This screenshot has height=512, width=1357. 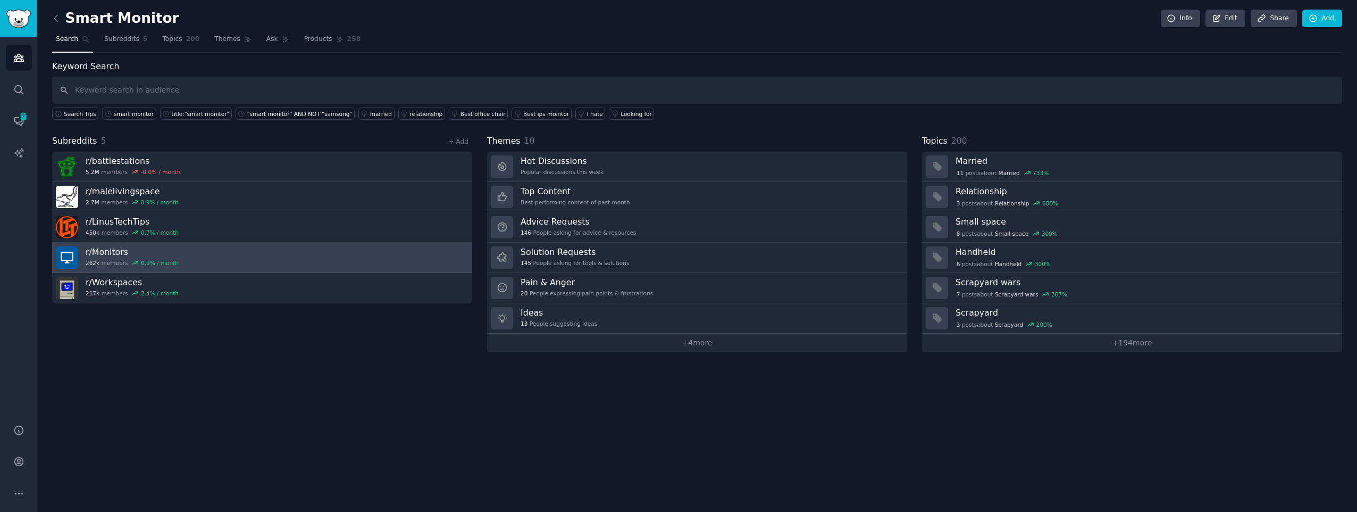 What do you see at coordinates (132, 252) in the screenshot?
I see `h3: r/ Monitors` at bounding box center [132, 252].